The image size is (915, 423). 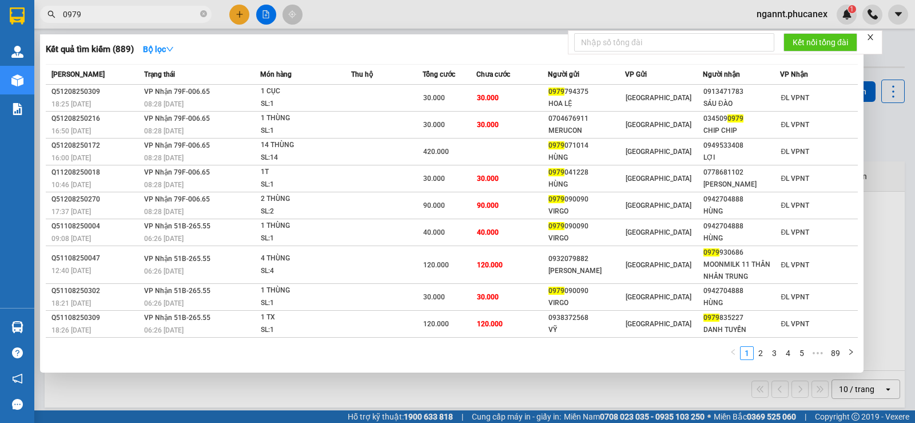 What do you see at coordinates (96, 258) in the screenshot?
I see `div: Q51108250047` at bounding box center [96, 258].